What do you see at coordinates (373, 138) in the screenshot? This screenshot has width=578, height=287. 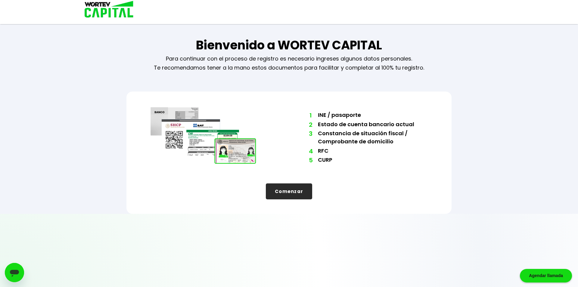 I see `li: Constancia de situación fiscal / Comprobante de domicilio` at bounding box center [373, 138].